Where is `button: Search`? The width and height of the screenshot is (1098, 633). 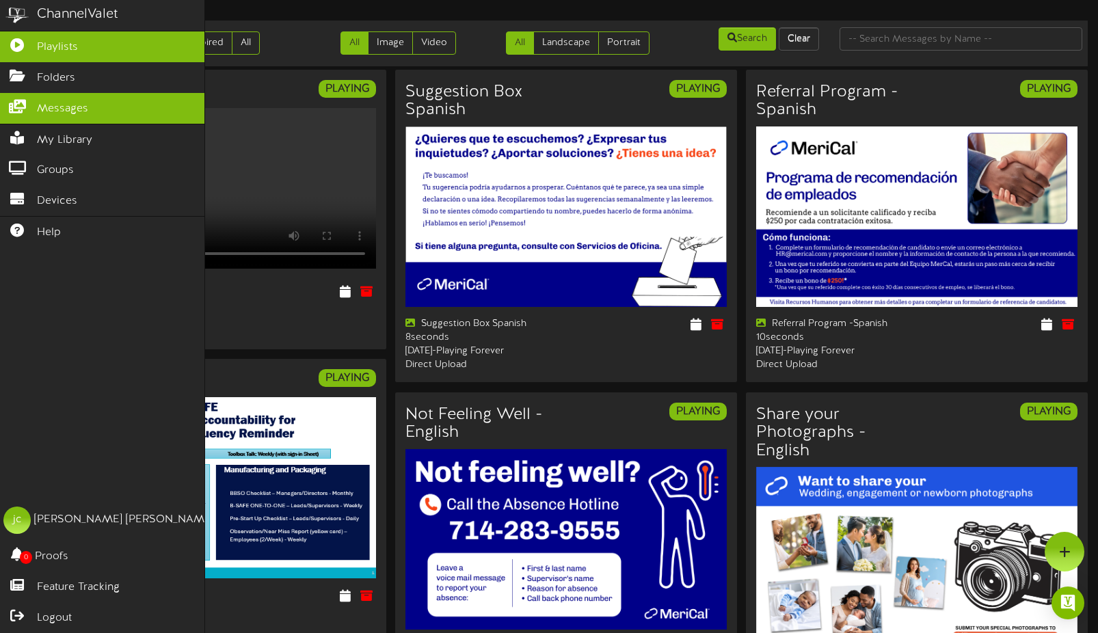 button: Search is located at coordinates (748, 39).